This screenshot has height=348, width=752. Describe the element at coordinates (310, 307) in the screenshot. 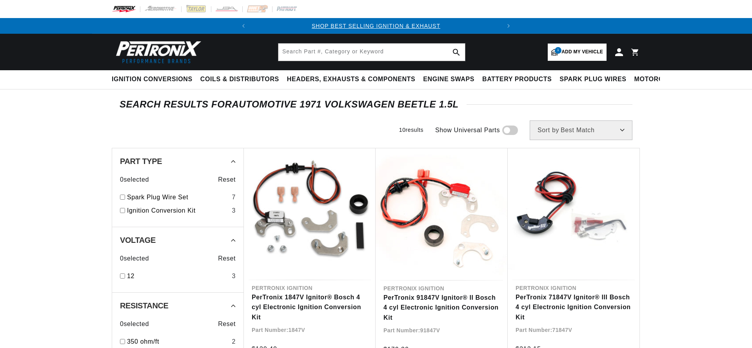

I see `a: PerTronix 1847V Ignitor® Bosch 4 cyl Electronic Ignition Conversion Kit` at that location.